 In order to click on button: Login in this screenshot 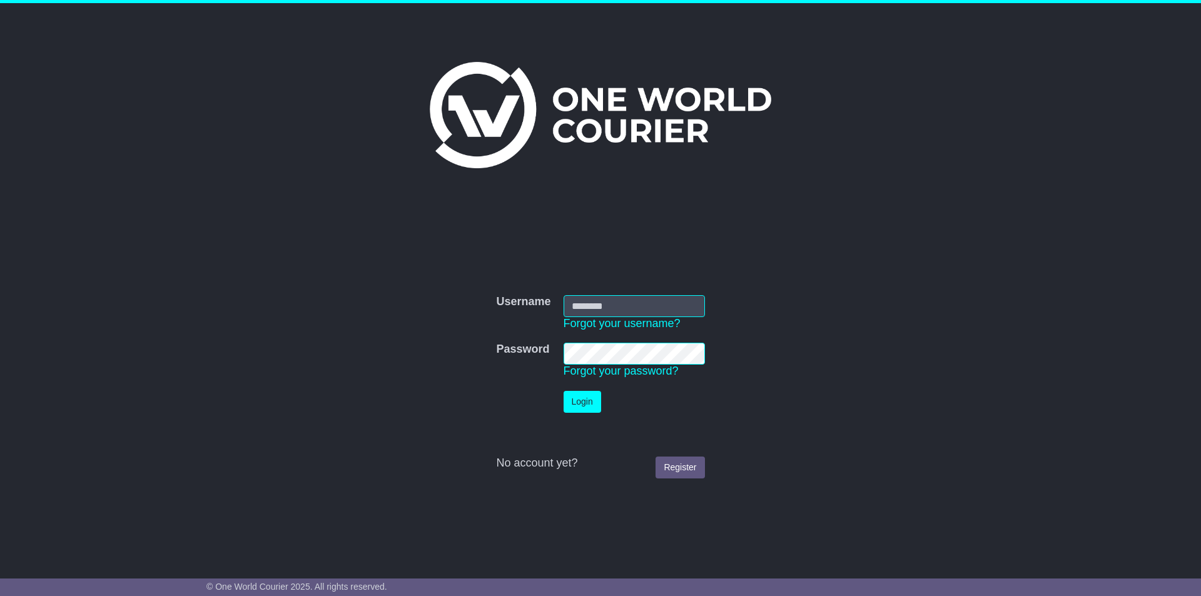, I will do `click(582, 402)`.